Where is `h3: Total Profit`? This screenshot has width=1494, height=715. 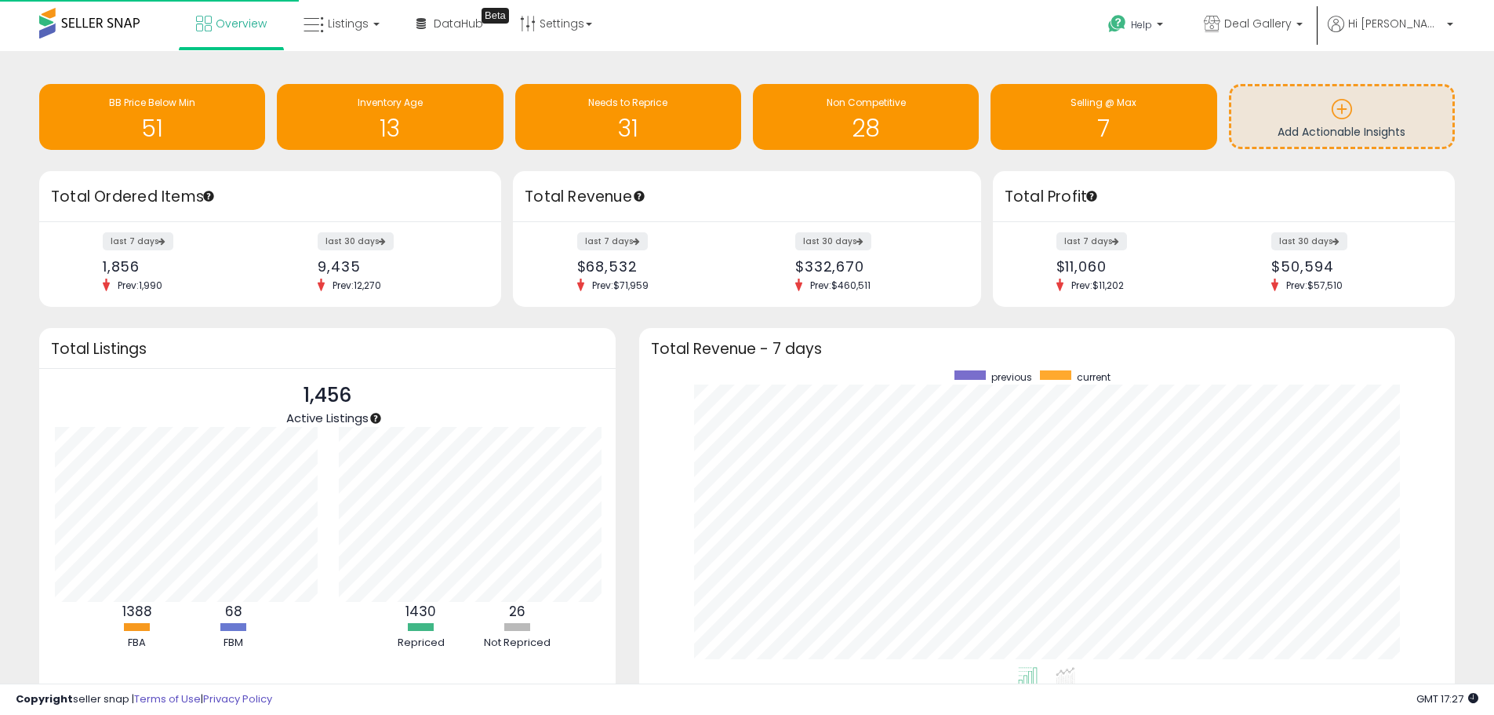
h3: Total Profit is located at coordinates (1224, 197).